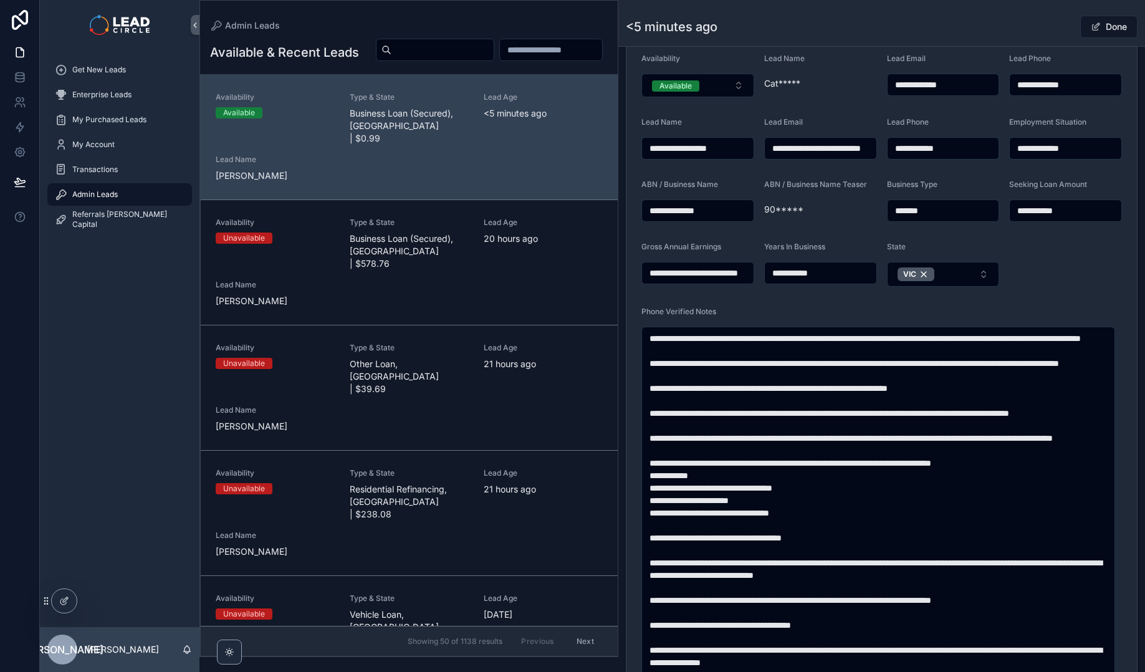  Describe the element at coordinates (896, 246) in the screenshot. I see `span: State` at that location.